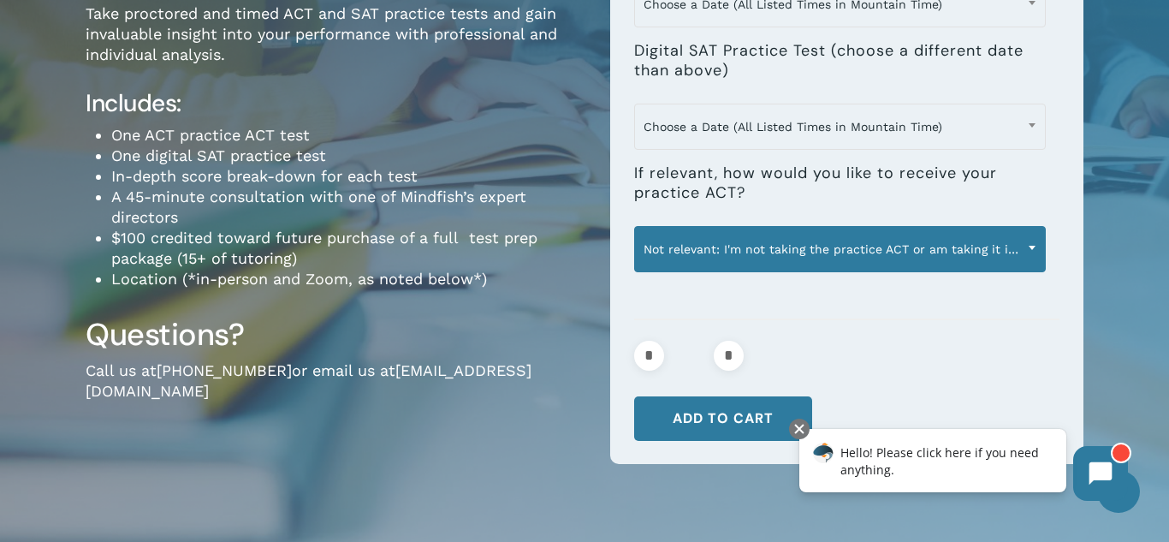 This screenshot has height=542, width=1169. Describe the element at coordinates (335, 104) in the screenshot. I see `h4: Includes:` at that location.